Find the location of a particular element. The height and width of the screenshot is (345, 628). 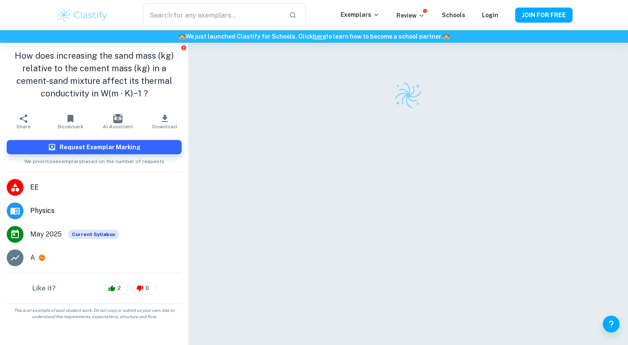

a: JOIN FOR FREE is located at coordinates (544, 15).